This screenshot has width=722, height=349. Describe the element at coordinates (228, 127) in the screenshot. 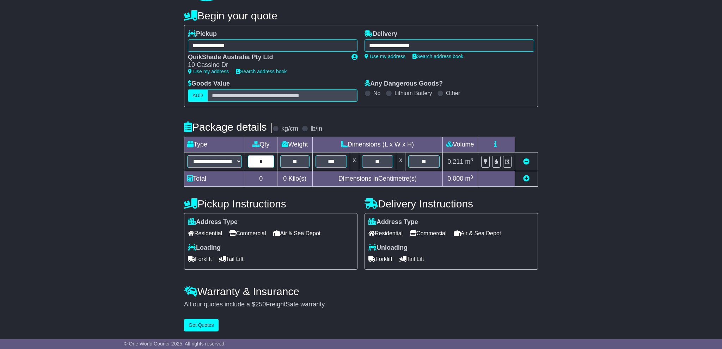

I see `h4: Package details |` at that location.